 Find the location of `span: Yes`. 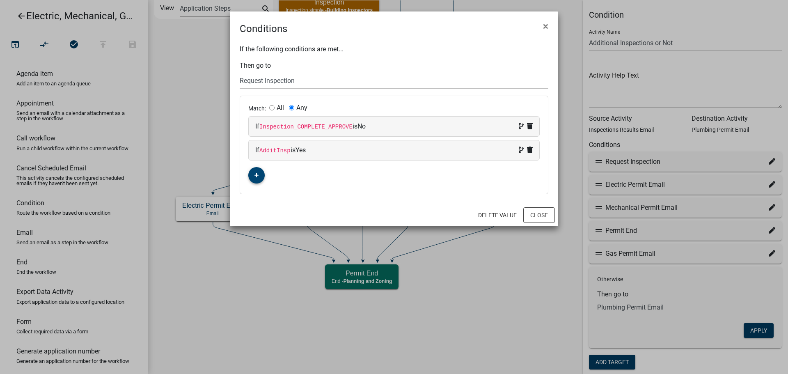

span: Yes is located at coordinates (300, 150).